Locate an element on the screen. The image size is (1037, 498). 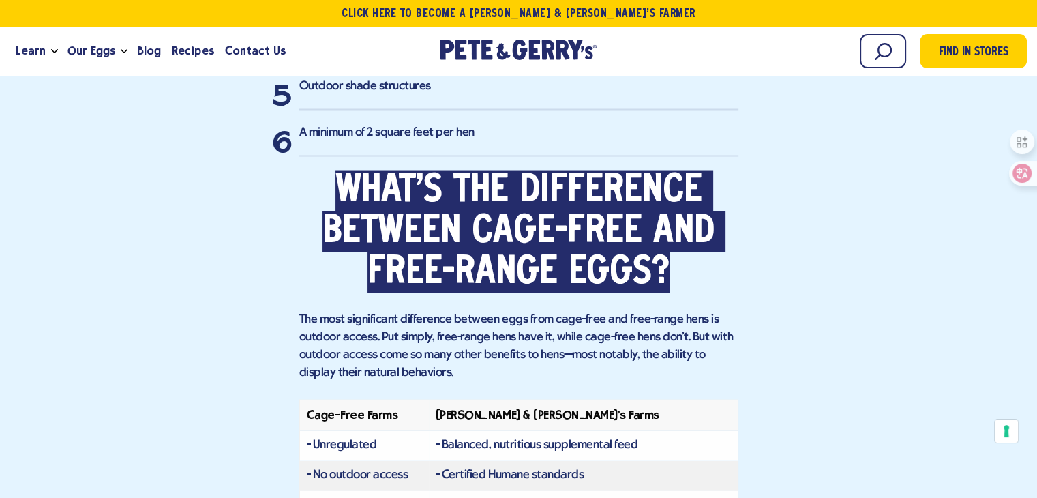
a: Find in Stores is located at coordinates (973, 51).